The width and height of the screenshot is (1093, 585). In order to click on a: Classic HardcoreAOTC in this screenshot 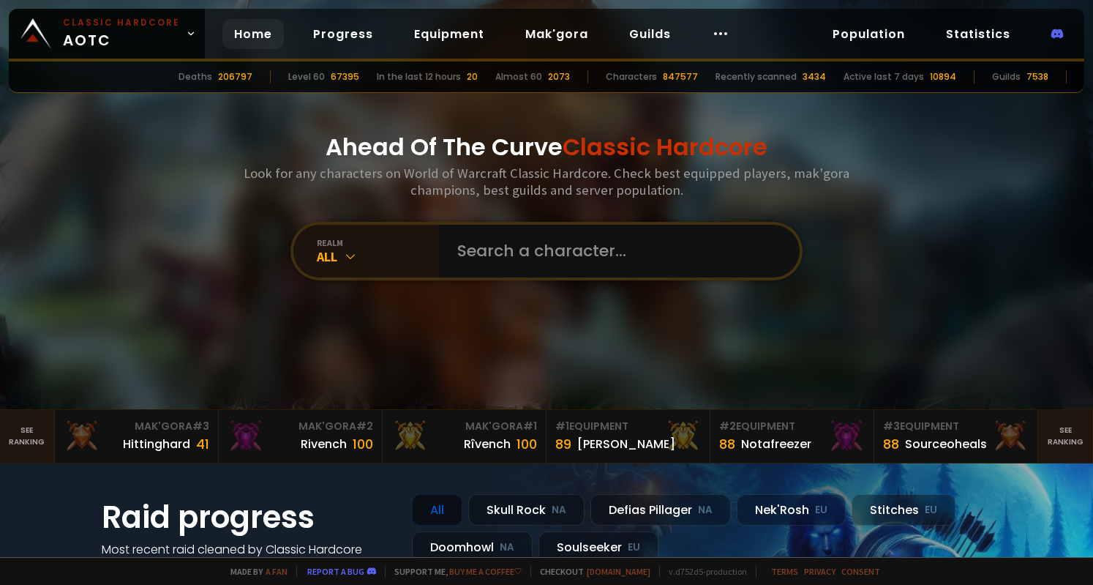, I will do `click(107, 34)`.